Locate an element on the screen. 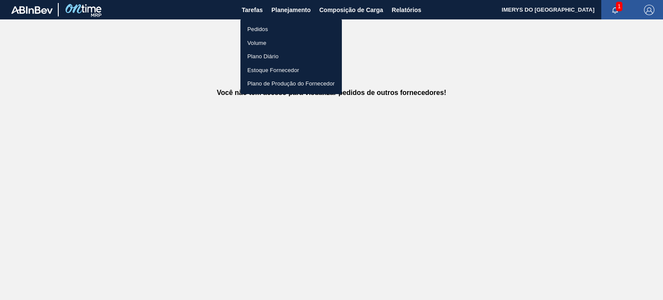 This screenshot has width=663, height=300. a: Plano Diário is located at coordinates (291, 57).